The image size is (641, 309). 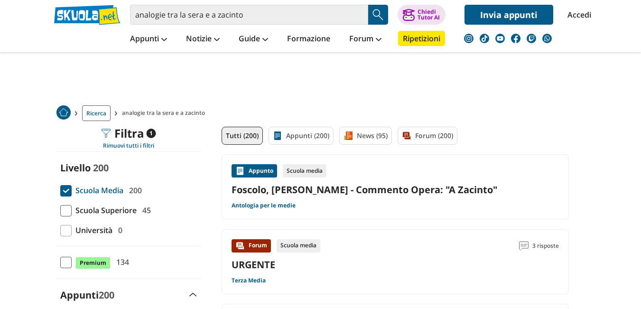 What do you see at coordinates (92, 230) in the screenshot?
I see `span: Università` at bounding box center [92, 230].